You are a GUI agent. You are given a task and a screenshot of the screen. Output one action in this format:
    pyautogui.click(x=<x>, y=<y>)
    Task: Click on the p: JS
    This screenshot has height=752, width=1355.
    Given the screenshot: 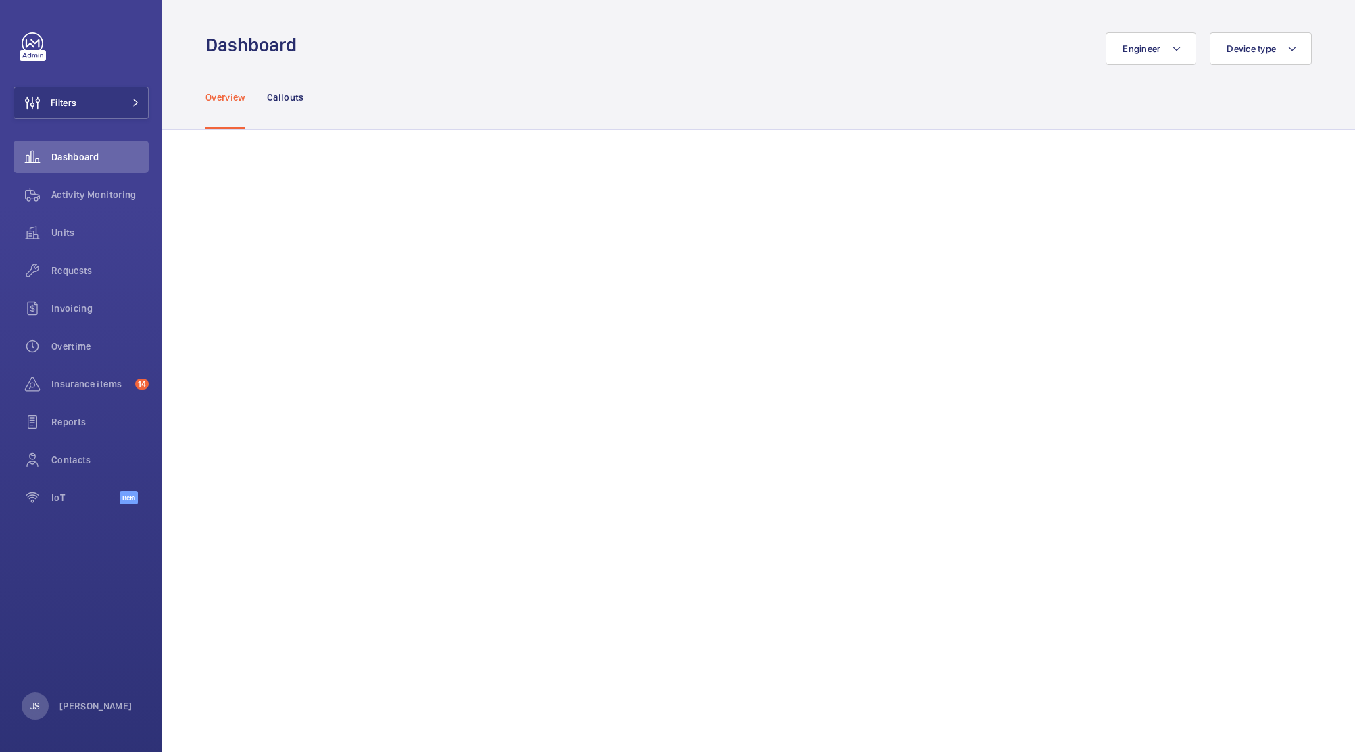 What is the action you would take?
    pyautogui.click(x=35, y=706)
    